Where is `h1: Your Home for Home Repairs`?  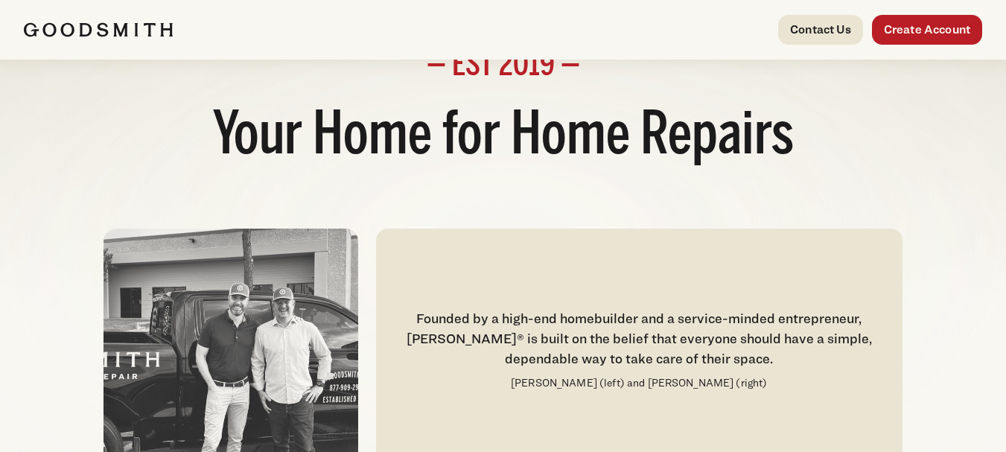
h1: Your Home for Home Repairs is located at coordinates (503, 138).